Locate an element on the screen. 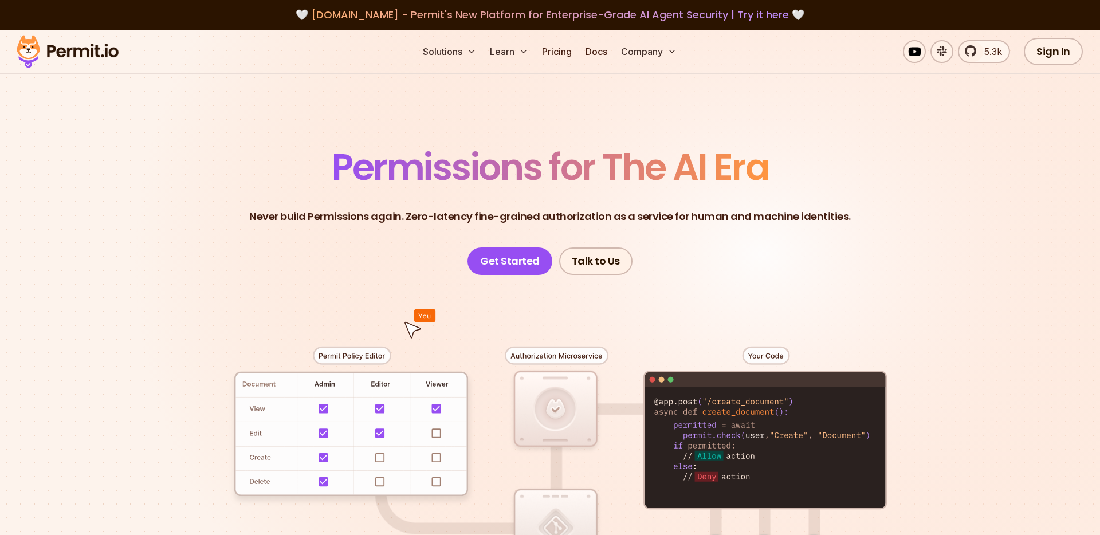  a: Talk to Us is located at coordinates (596, 261).